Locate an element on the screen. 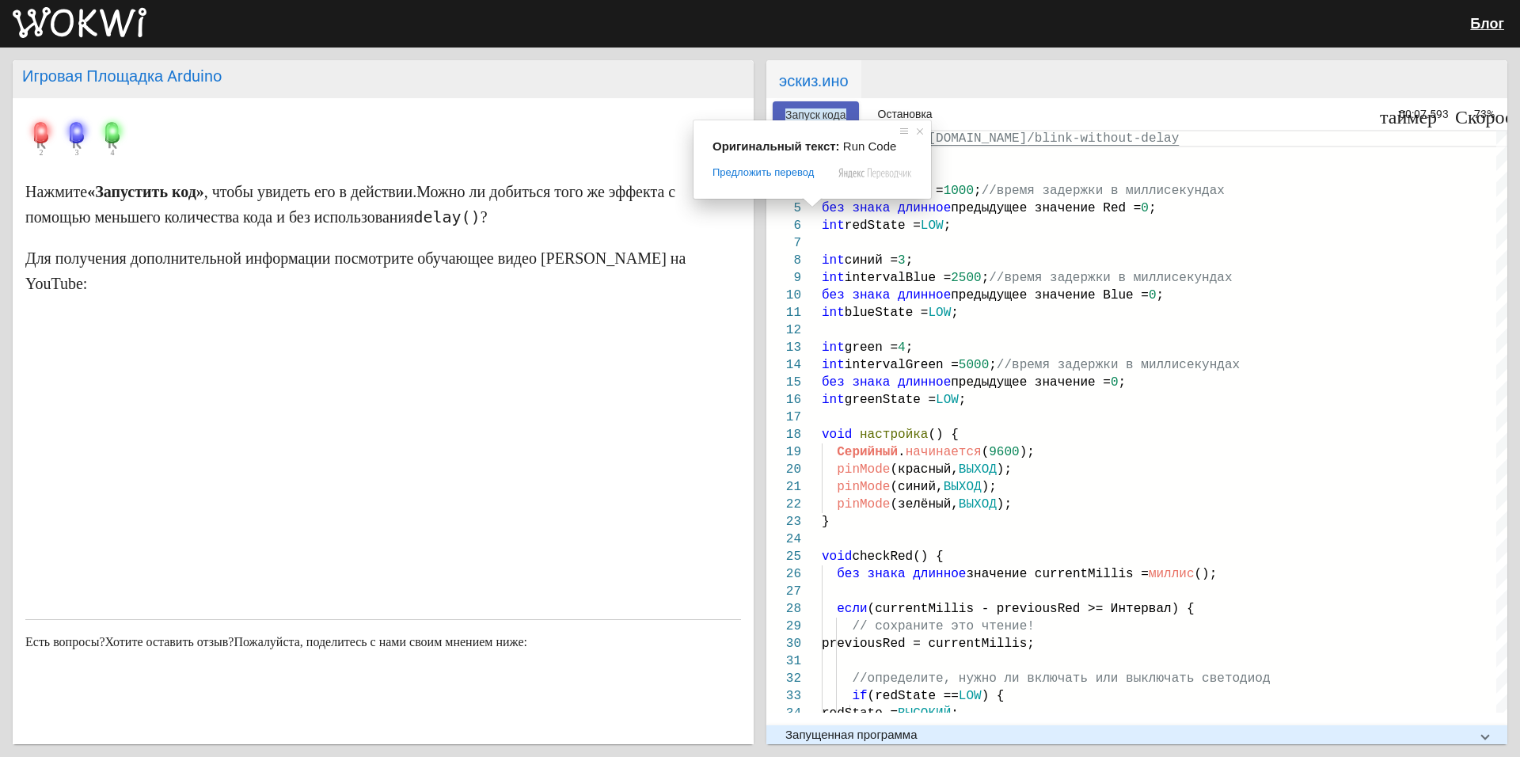  ya-tr-span: (синий, is located at coordinates (916, 487).